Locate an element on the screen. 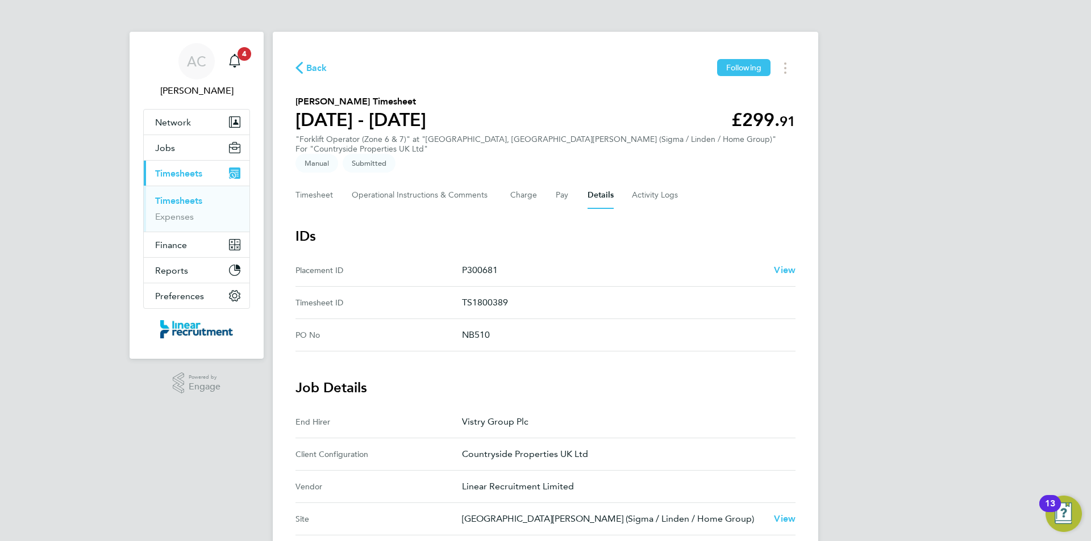 Image resolution: width=1091 pixels, height=541 pixels. span: Engage is located at coordinates (205, 387).